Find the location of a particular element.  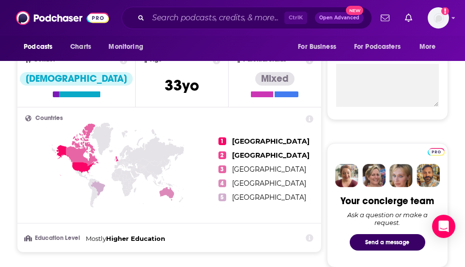

span: New is located at coordinates (354, 10).